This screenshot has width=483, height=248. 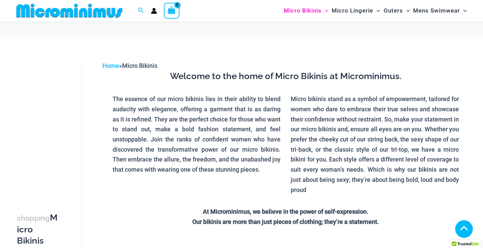 What do you see at coordinates (437, 11) in the screenshot?
I see `span: Mens Swimwear` at bounding box center [437, 11].